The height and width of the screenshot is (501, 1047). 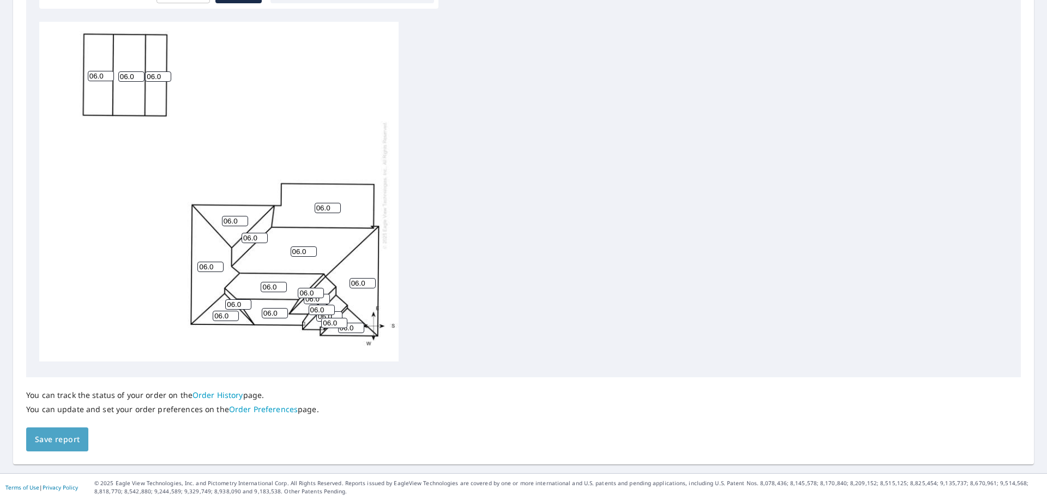 What do you see at coordinates (567, 487) in the screenshot?
I see `p: © 2025 Eagle View Technologies, Inc. and Pictometry International Corp. All Rights Reserved. Repo...` at bounding box center [567, 487].